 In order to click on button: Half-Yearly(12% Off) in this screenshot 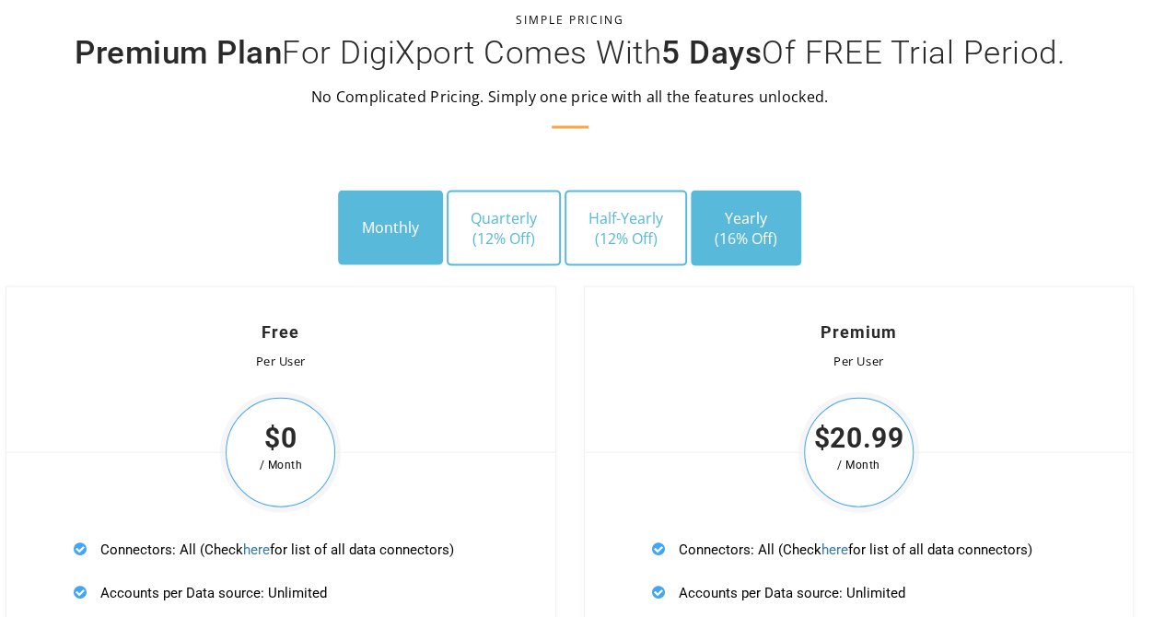, I will do `click(625, 228)`.